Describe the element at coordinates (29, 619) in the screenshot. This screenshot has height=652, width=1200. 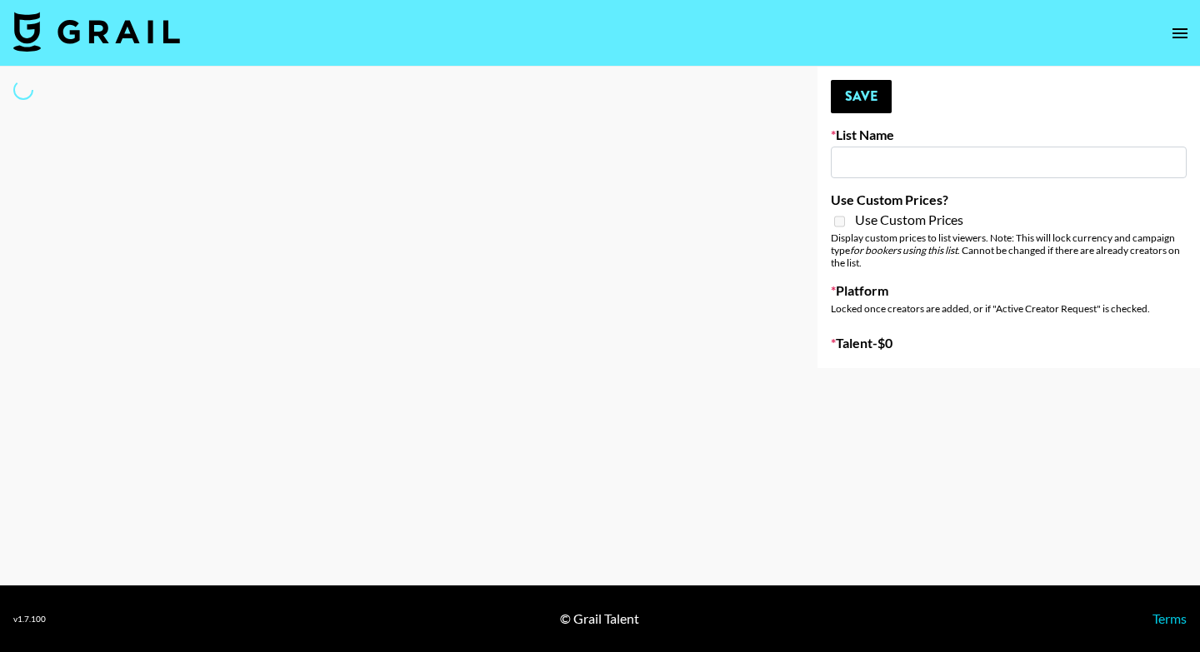
I see `div: v 1.7.100` at that location.